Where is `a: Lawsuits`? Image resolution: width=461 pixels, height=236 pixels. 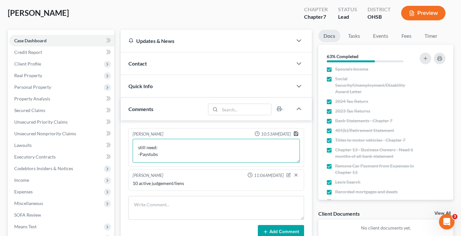
a: Lawsuits is located at coordinates (61, 145).